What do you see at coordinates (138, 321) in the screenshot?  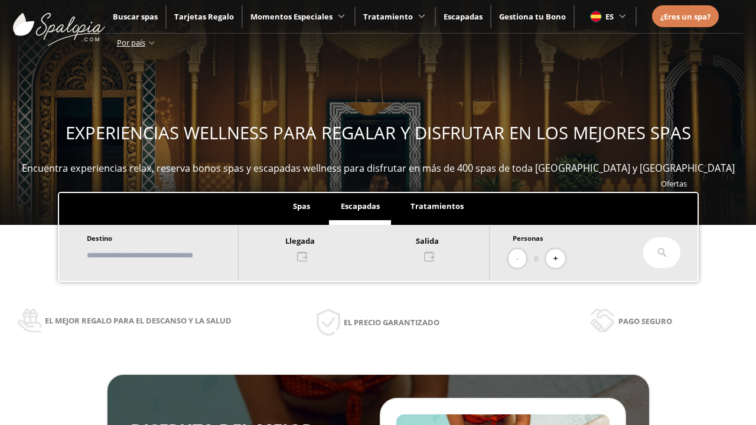 I see `span: El mejor regalo para el descanso y la salud` at bounding box center [138, 321].